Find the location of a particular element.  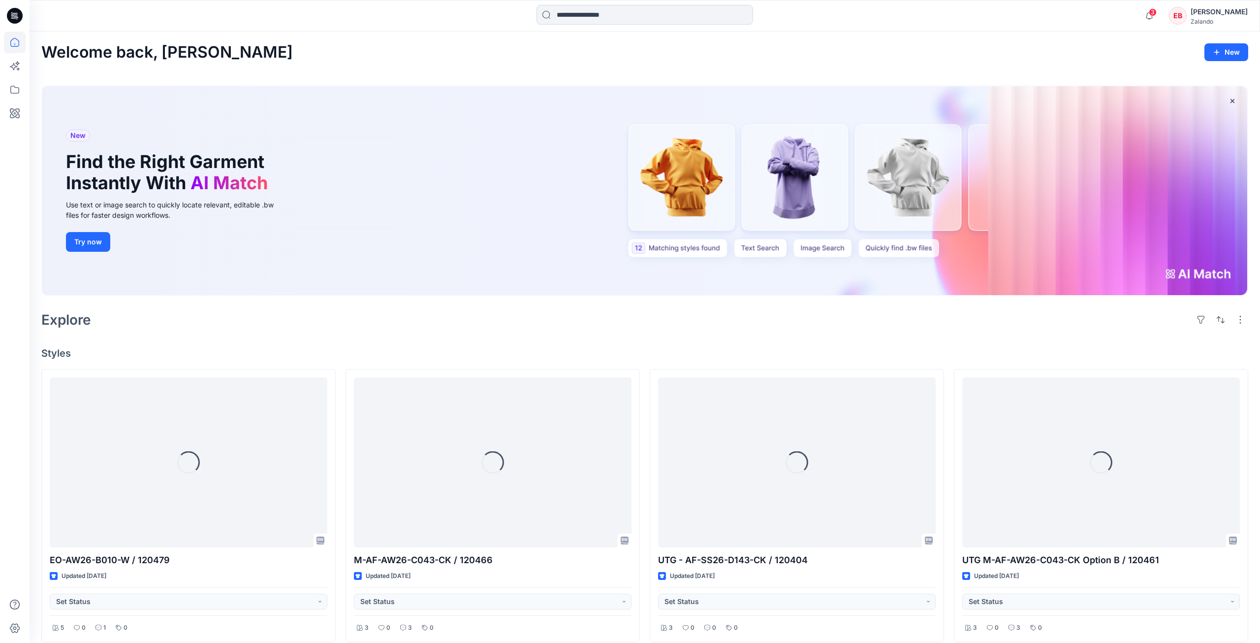

div: Use text or image search to quickly locate relevant, editable .bw files for faster design workflows. is located at coordinates (177, 210).